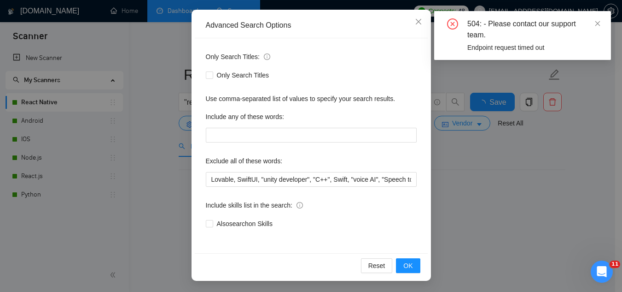  I want to click on label: Exclude all of these words:, so click(244, 161).